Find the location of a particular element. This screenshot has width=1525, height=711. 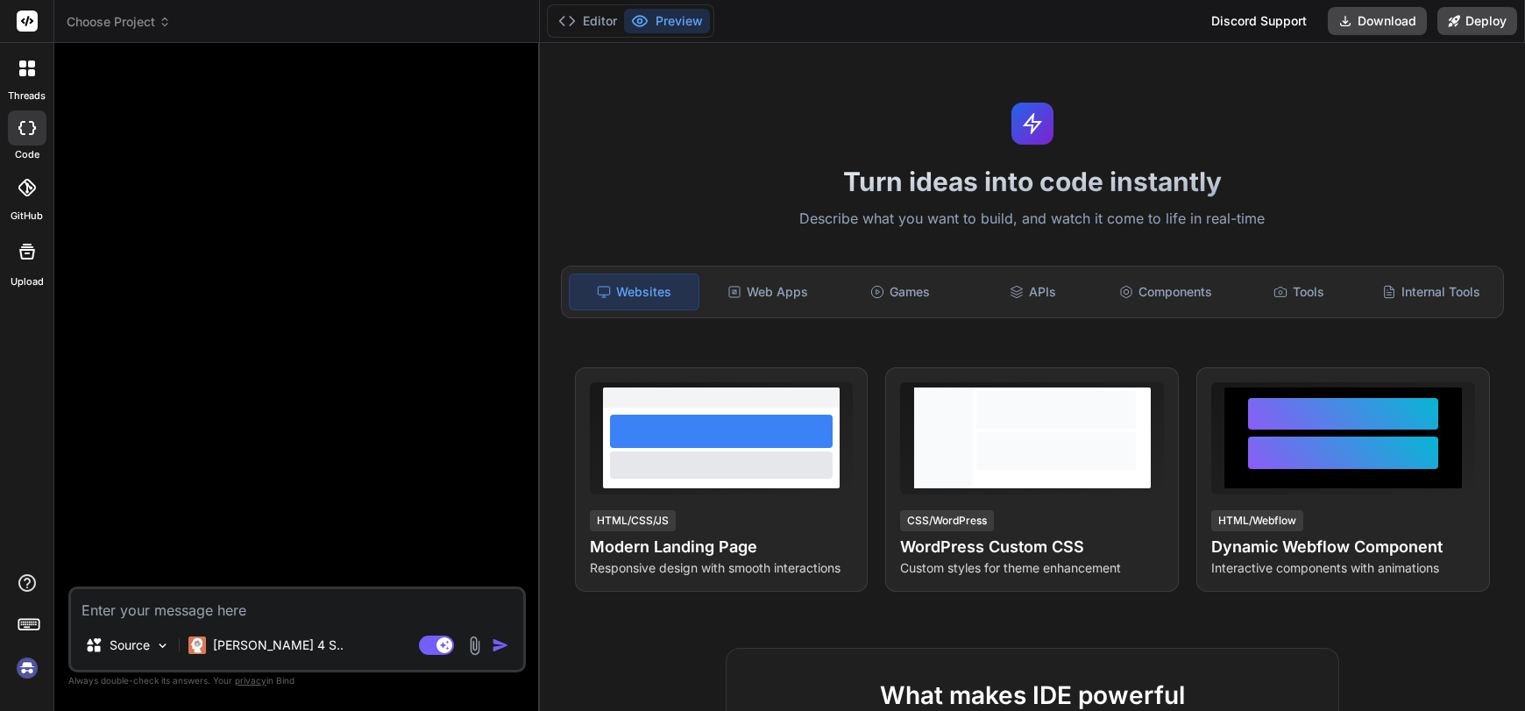

img: signin is located at coordinates (27, 668).